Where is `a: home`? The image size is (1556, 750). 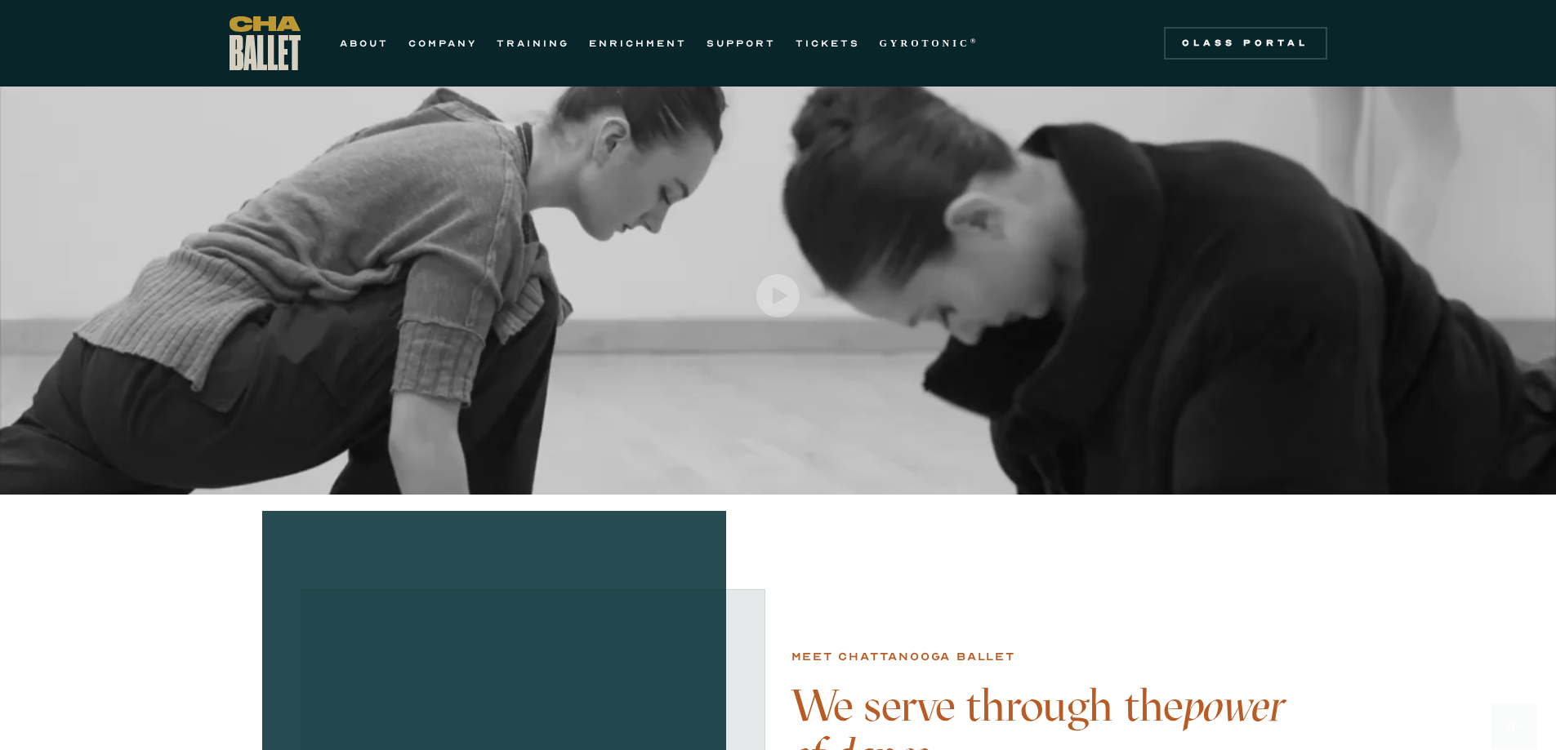
a: home is located at coordinates (265, 43).